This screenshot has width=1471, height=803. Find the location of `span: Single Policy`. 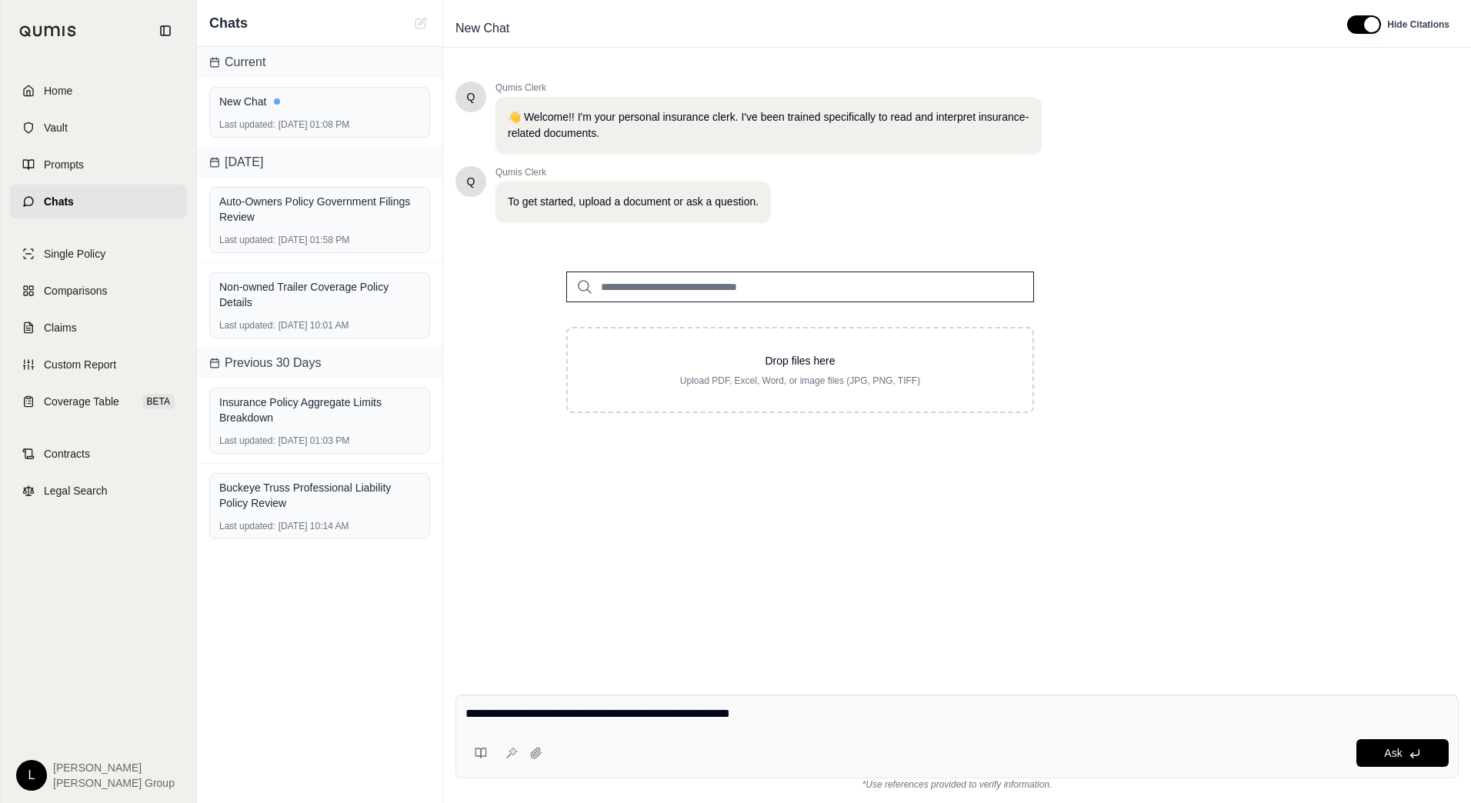

span: Single Policy is located at coordinates (75, 254).